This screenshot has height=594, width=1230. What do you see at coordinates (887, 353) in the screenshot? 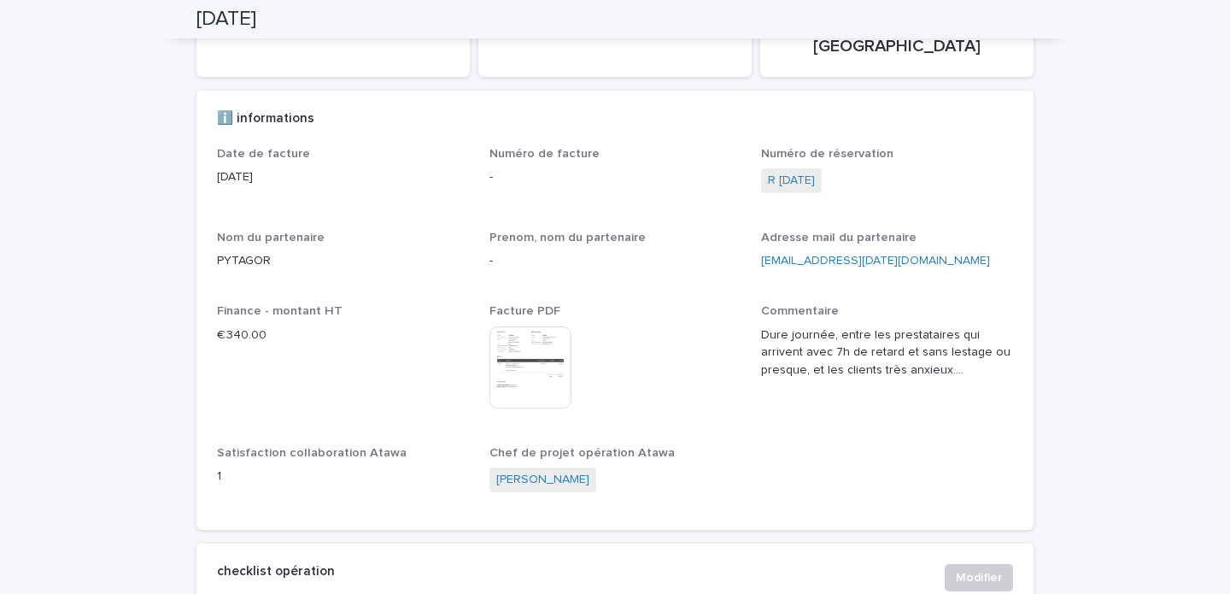
I see `p: Dure journée, entre les prestataires qui arrivent avec 7h de retard et sans lestage ou presque, e...` at bounding box center [887, 353].